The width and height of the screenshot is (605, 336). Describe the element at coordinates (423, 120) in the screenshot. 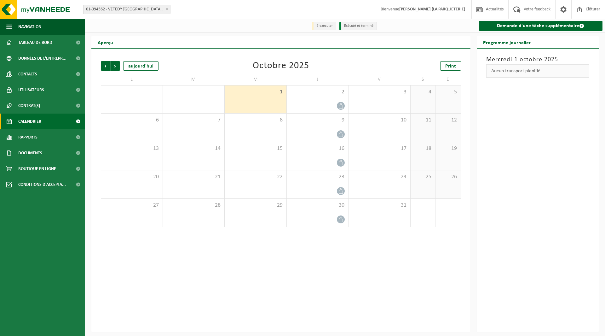

I see `span: 11` at that location.